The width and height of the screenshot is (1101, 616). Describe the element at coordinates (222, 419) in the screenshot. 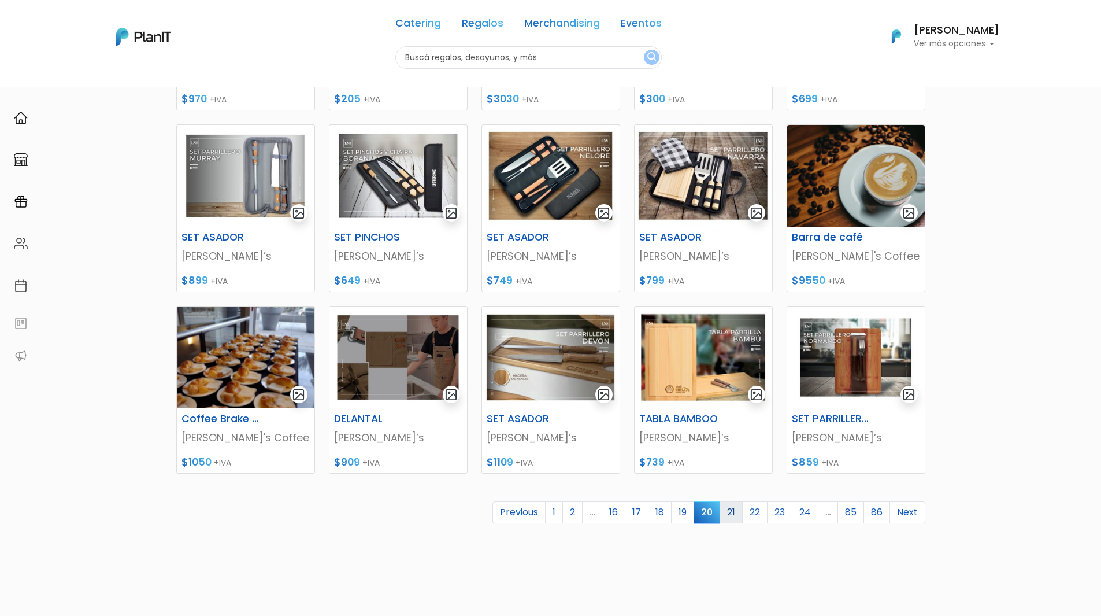

I see `h6: Coffee Brake saludable` at that location.